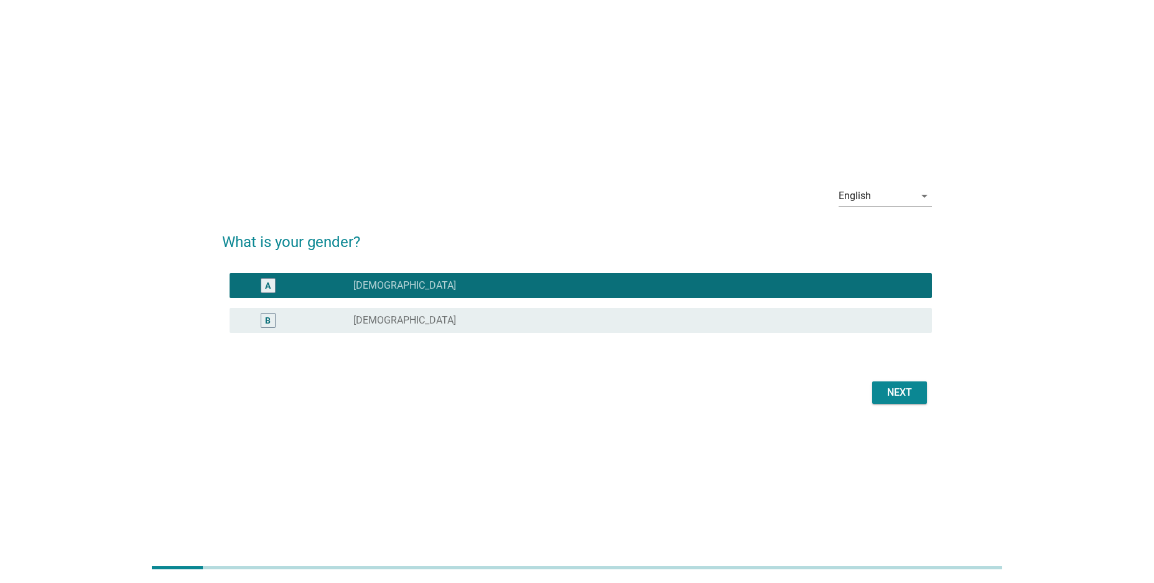 The height and width of the screenshot is (583, 1154). What do you see at coordinates (268, 320) in the screenshot?
I see `div: B` at bounding box center [268, 320].